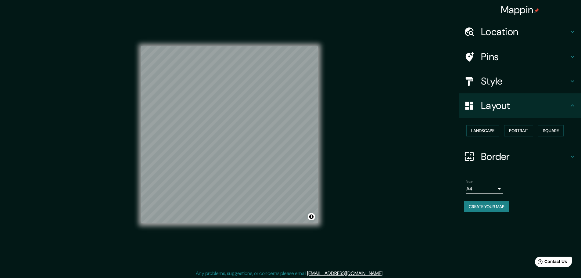  What do you see at coordinates (230, 135) in the screenshot?
I see `canvas: Map` at bounding box center [230, 135].